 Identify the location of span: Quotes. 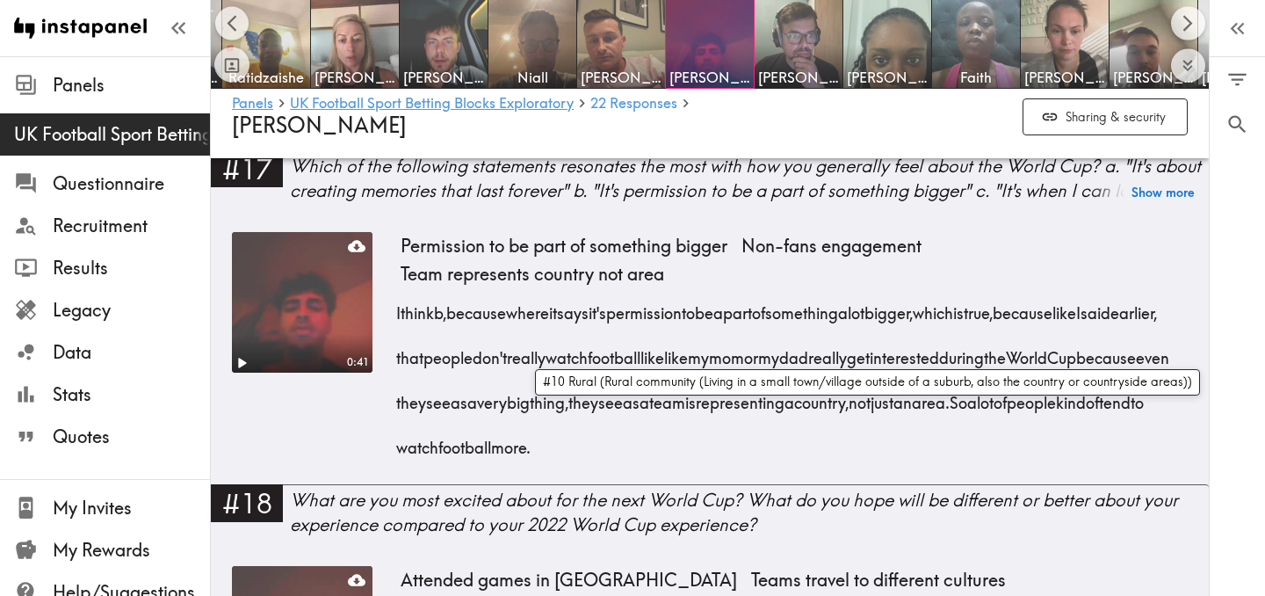
(131, 437).